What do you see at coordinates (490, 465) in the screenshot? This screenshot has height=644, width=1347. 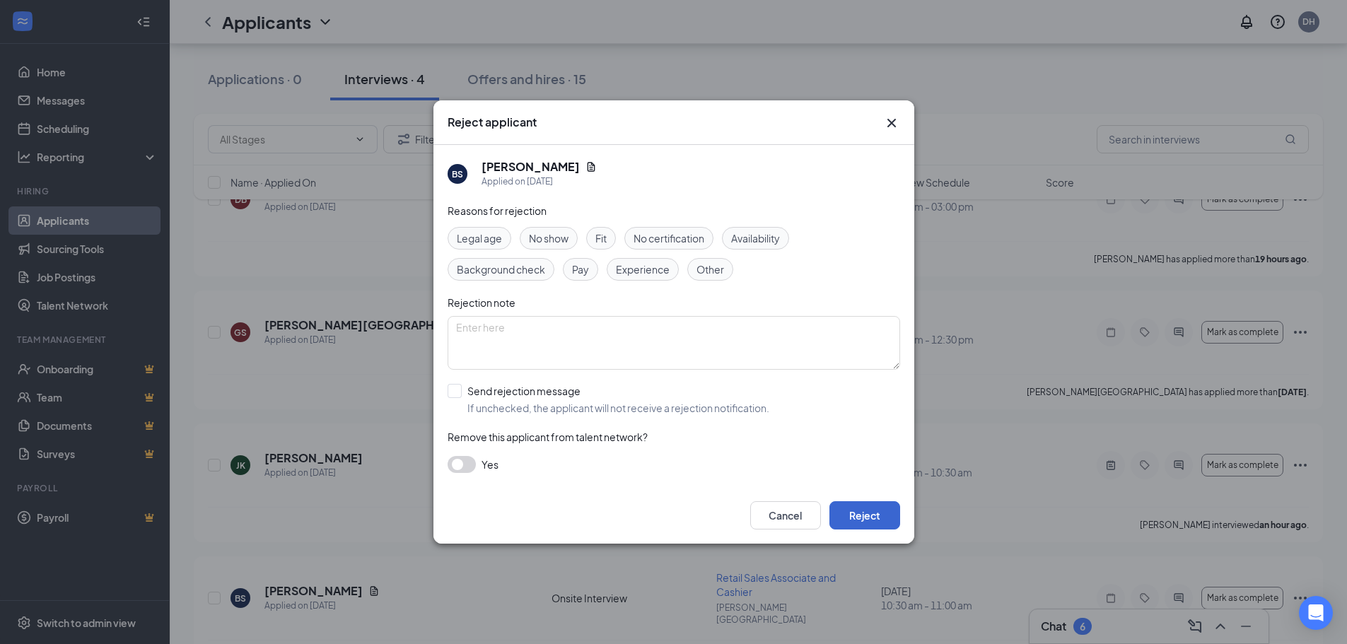 I see `span: Yes` at bounding box center [490, 465].